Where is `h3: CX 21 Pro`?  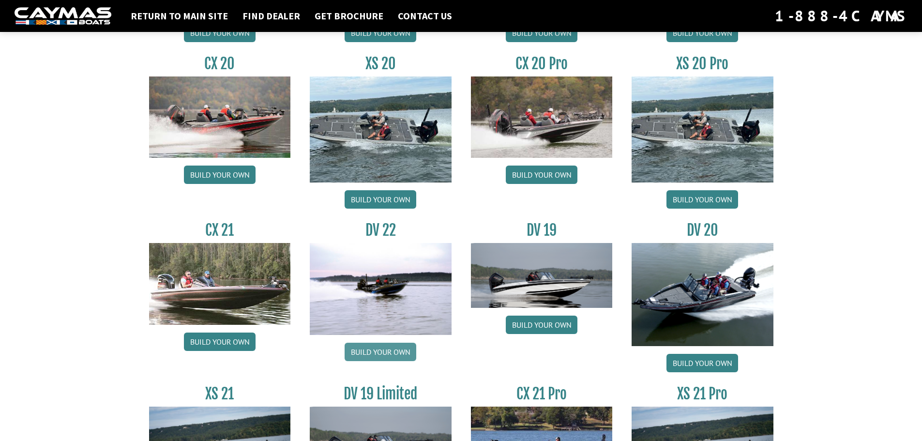 h3: CX 21 Pro is located at coordinates (541, 393).